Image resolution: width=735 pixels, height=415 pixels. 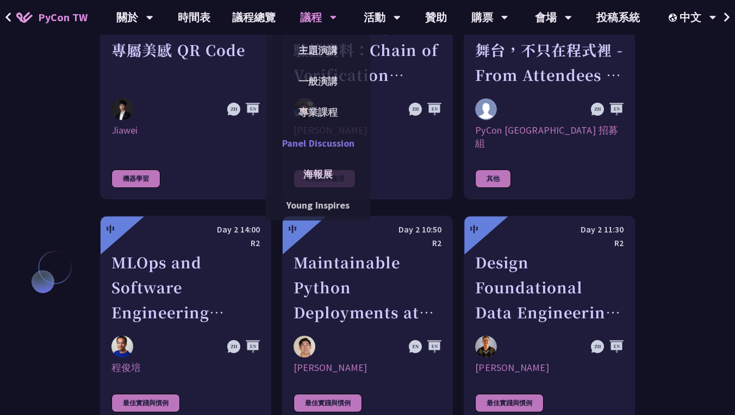 I want to click on a: 主題演講, so click(x=318, y=50).